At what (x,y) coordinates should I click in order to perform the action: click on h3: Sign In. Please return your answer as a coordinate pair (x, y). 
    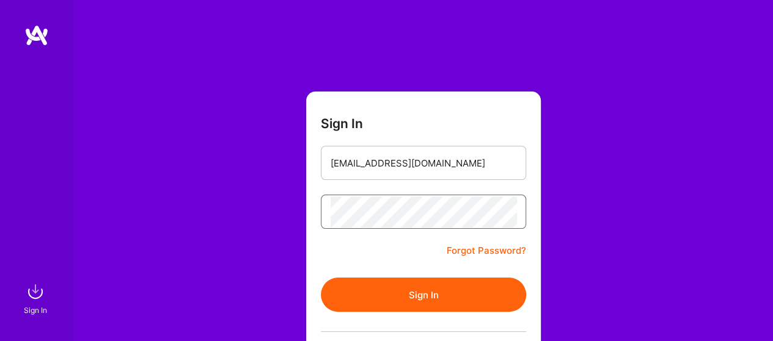
    Looking at the image, I should click on (341, 123).